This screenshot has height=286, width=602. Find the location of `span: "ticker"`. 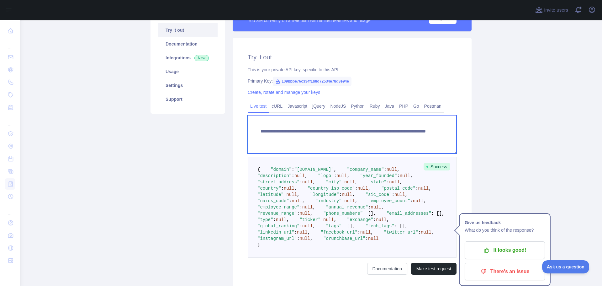

span: "ticker" is located at coordinates (310, 220).